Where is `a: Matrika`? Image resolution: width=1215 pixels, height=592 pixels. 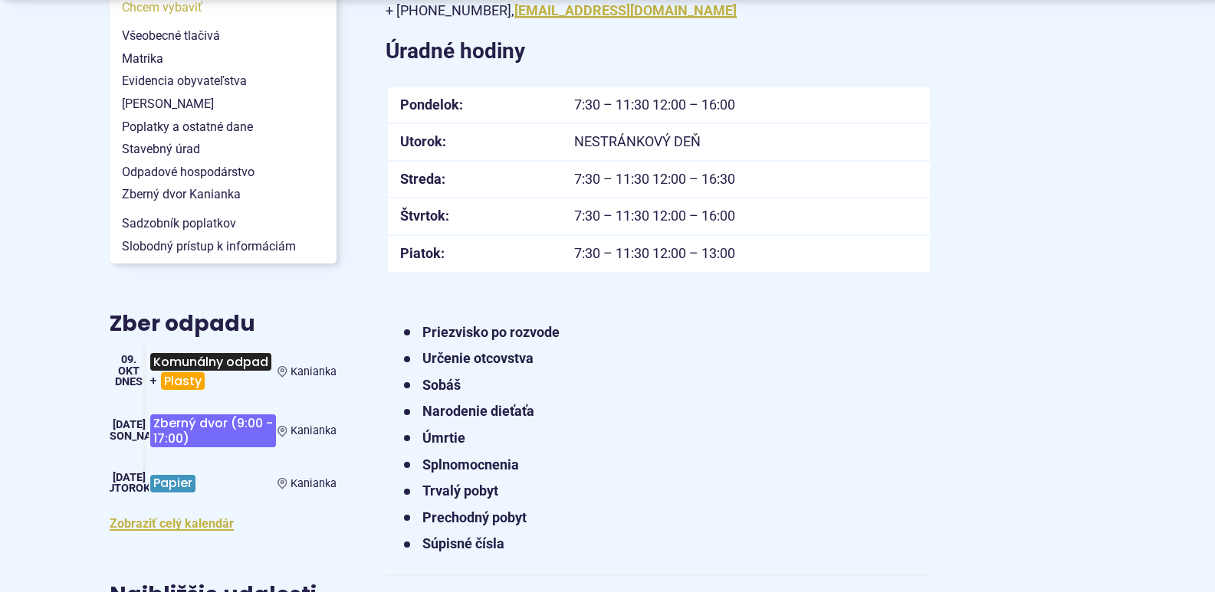
a: Matrika is located at coordinates (223, 59).